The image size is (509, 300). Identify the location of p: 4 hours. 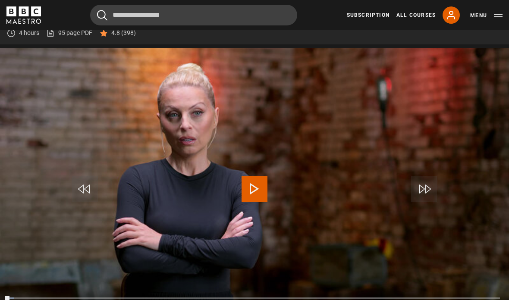
(29, 33).